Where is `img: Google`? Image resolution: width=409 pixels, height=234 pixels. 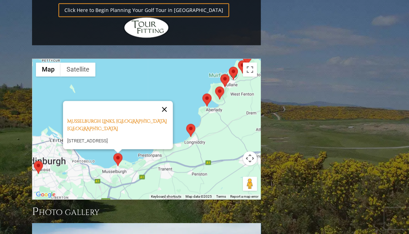
img: Google is located at coordinates (46, 194).